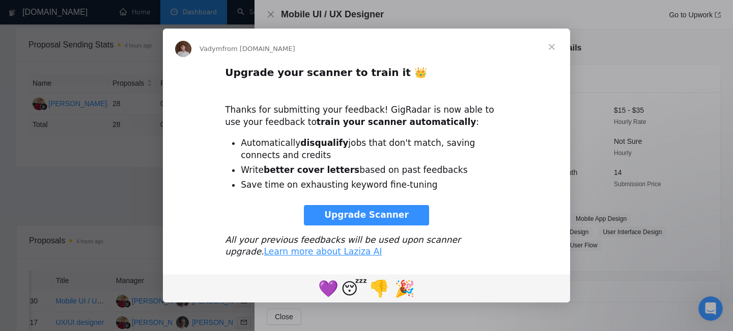 This screenshot has width=733, height=331. What do you see at coordinates (374, 185) in the screenshot?
I see `li: Save time on exhausting keyword fine-tuning` at bounding box center [374, 185].